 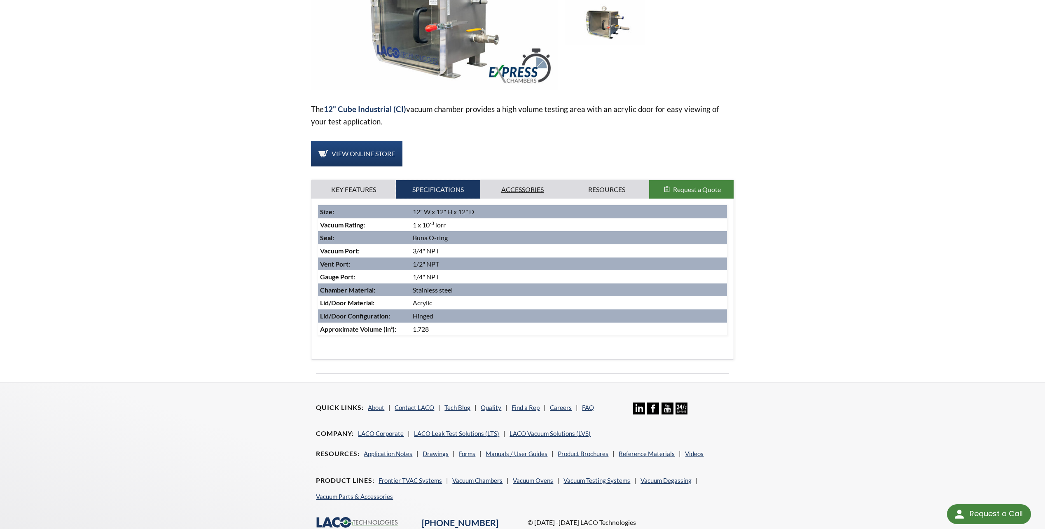 I want to click on a: Reference Materials, so click(x=647, y=453).